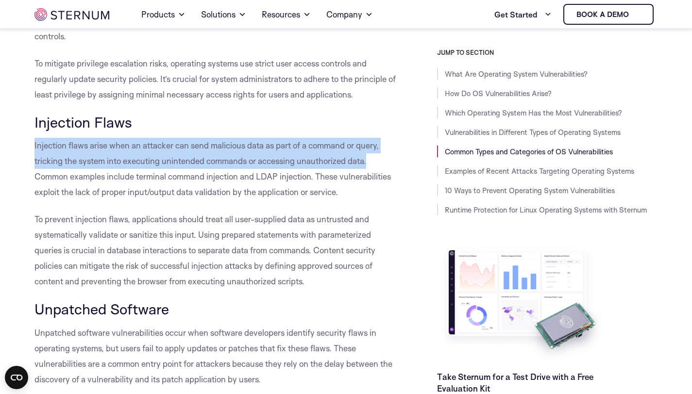 Image resolution: width=692 pixels, height=394 pixels. Describe the element at coordinates (223, 15) in the screenshot. I see `a: Solutions` at that location.